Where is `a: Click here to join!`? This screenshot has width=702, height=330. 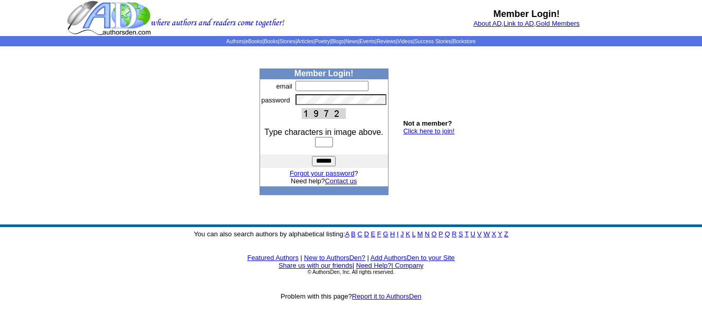 a: Click here to join! is located at coordinates (429, 131).